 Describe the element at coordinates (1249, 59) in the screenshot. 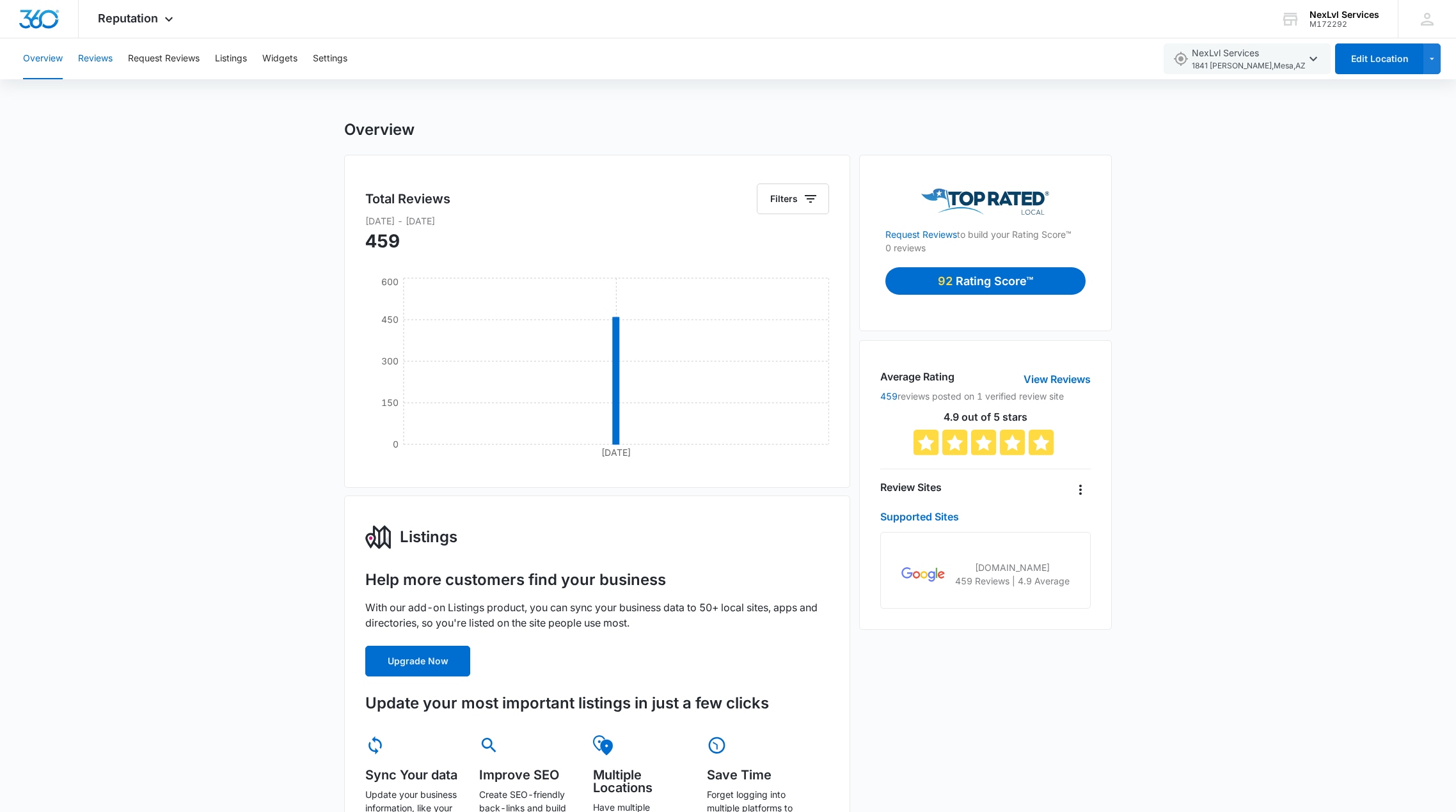

I see `span: NexLvl Services` at that location.